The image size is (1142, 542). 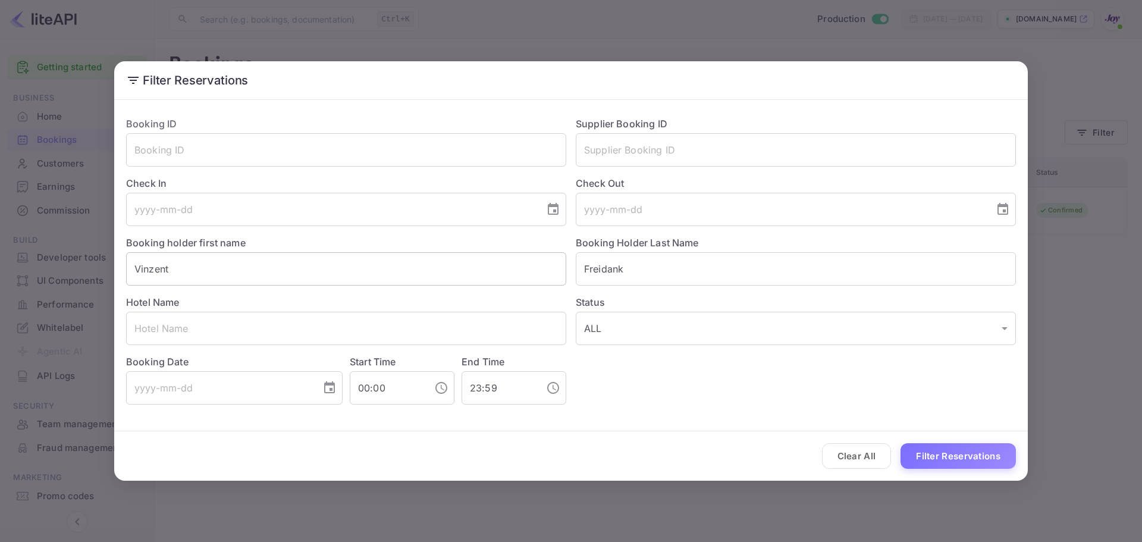 I want to click on input: Holder First Name, so click(x=346, y=269).